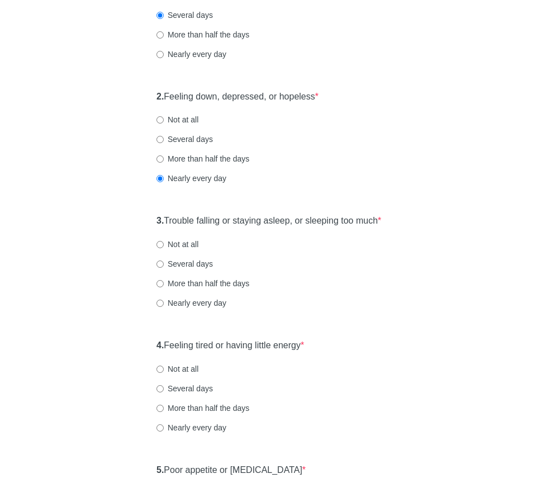 The width and height of the screenshot is (556, 483). I want to click on strong: 4., so click(160, 345).